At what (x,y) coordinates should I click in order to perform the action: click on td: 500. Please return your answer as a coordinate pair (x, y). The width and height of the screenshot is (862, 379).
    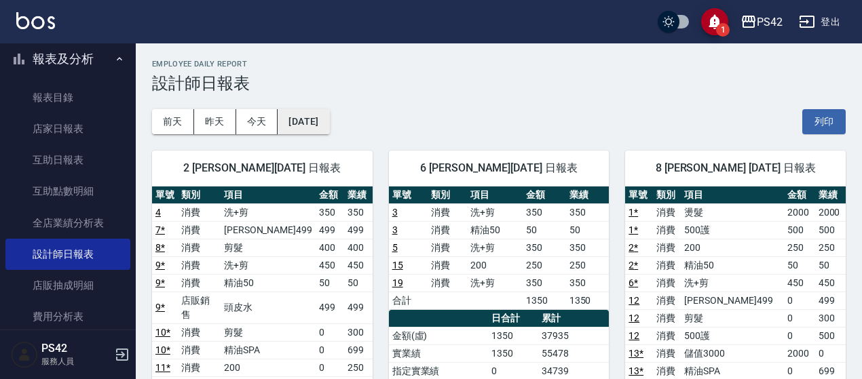
    Looking at the image, I should click on (830, 230).